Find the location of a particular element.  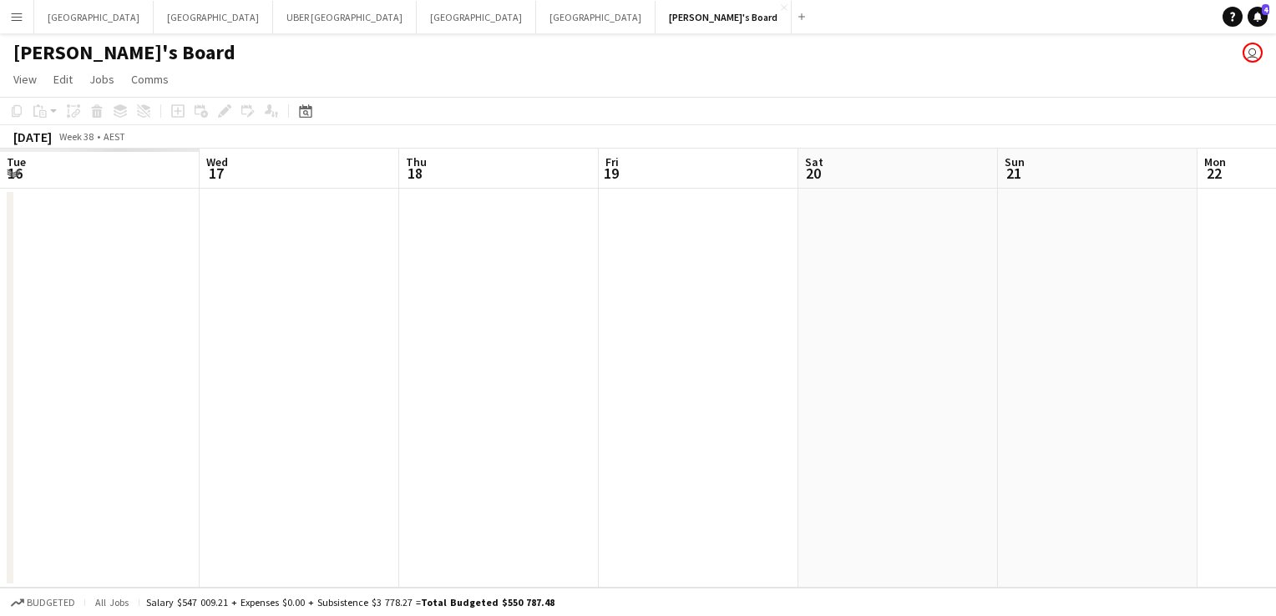

a: Edit is located at coordinates (63, 79).